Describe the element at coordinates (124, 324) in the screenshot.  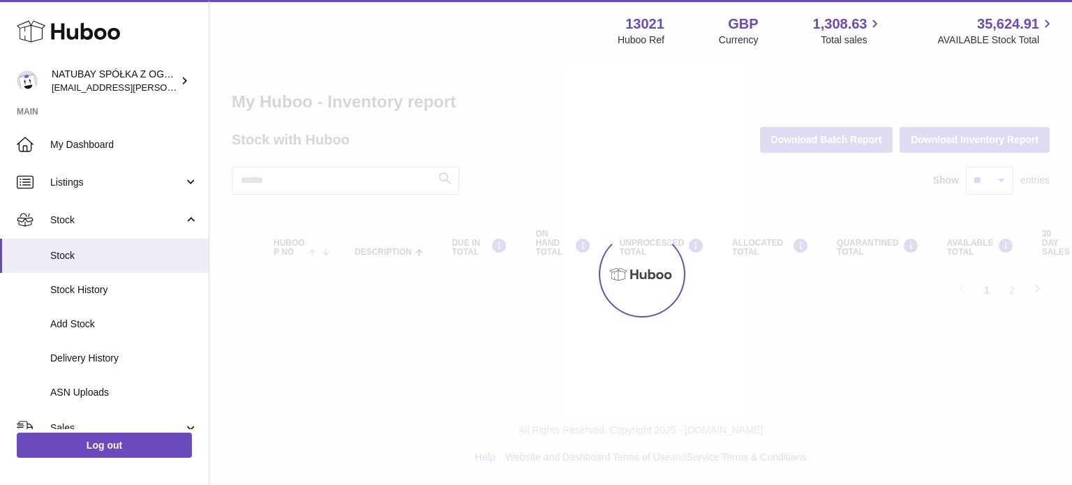
I see `span: Add Stock` at that location.